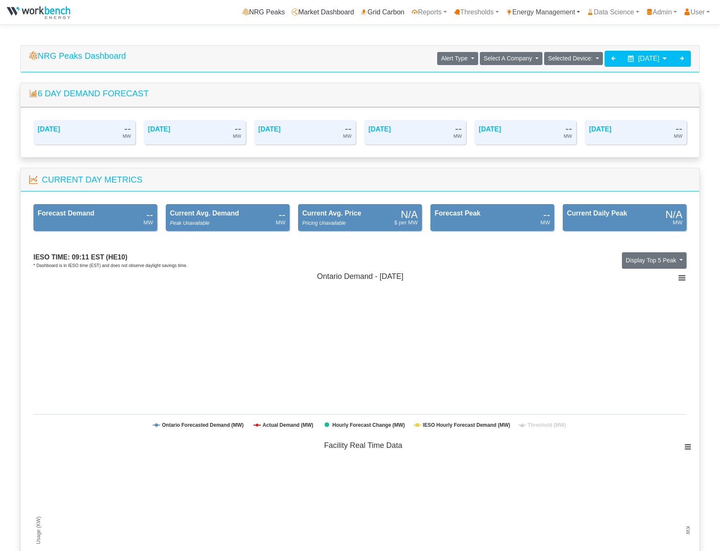 This screenshot has width=720, height=551. What do you see at coordinates (363, 445) in the screenshot?
I see `tspan: Facility Real Time Data` at bounding box center [363, 445].